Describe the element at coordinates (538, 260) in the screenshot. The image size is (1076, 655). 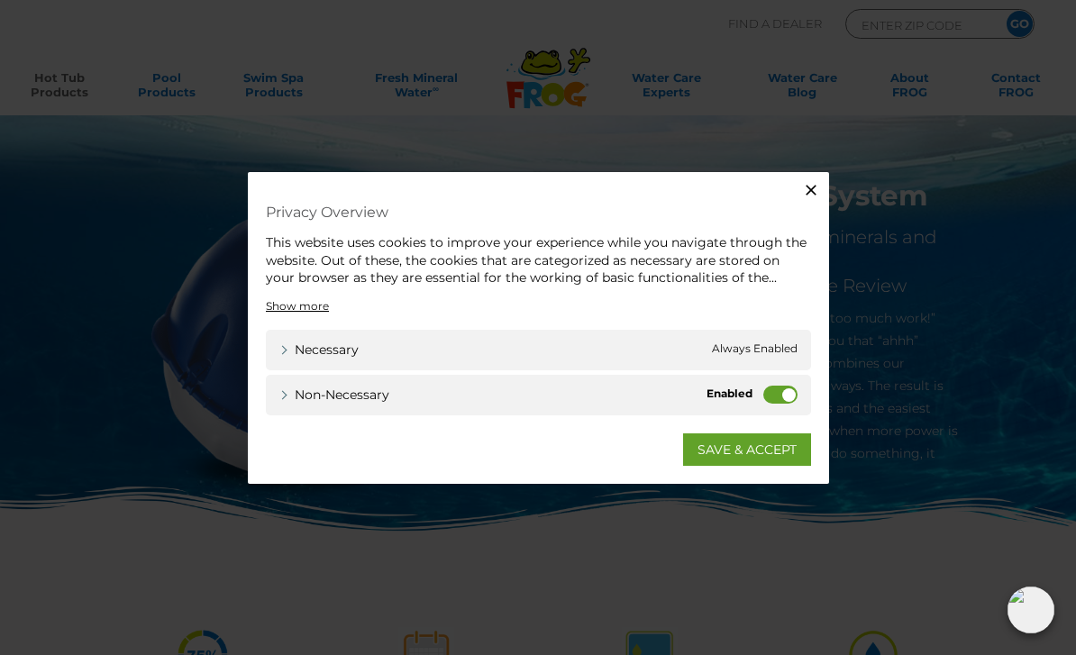
I see `div: This website uses cookies to improve your experience while you navigate through the website. Out ...` at that location.